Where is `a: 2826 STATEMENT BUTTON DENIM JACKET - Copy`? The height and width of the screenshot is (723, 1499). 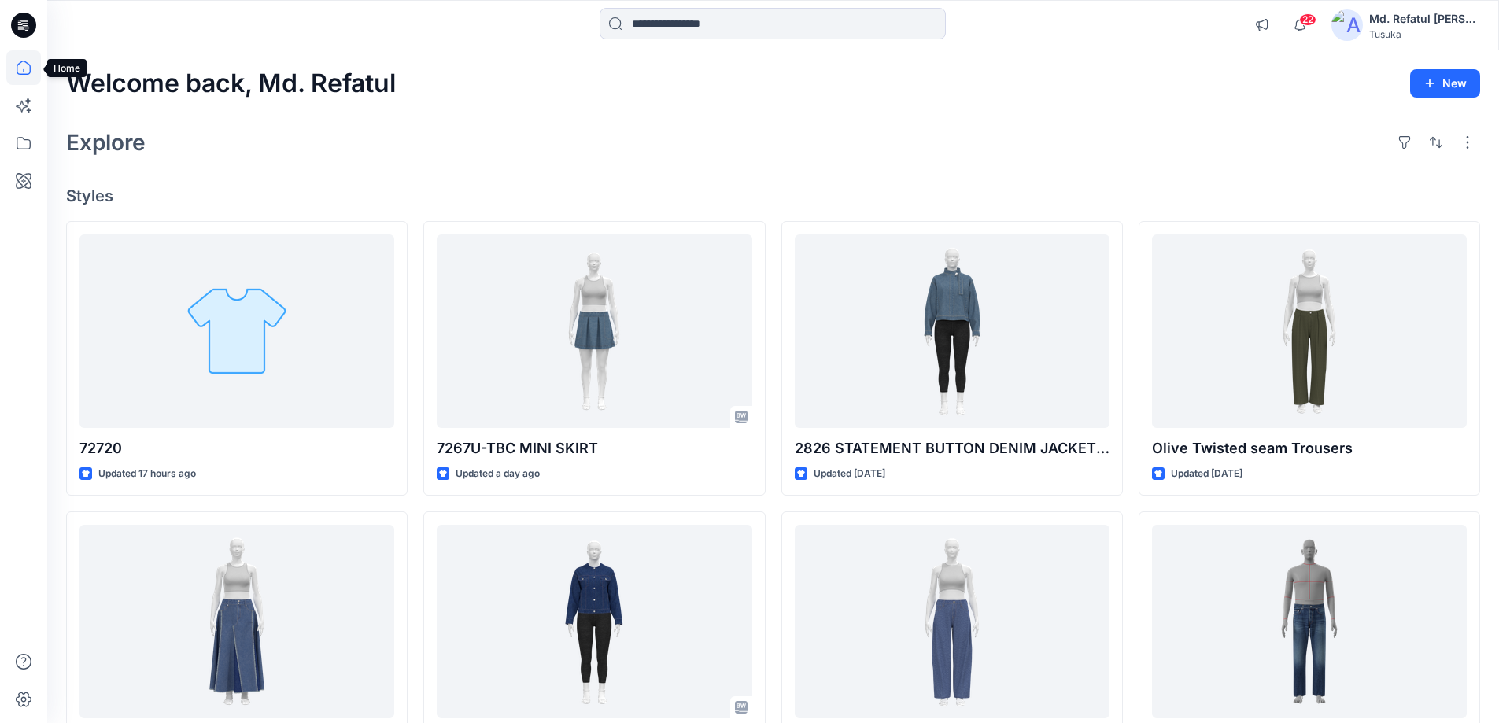
a: 2826 STATEMENT BUTTON DENIM JACKET - Copy is located at coordinates (952, 331).